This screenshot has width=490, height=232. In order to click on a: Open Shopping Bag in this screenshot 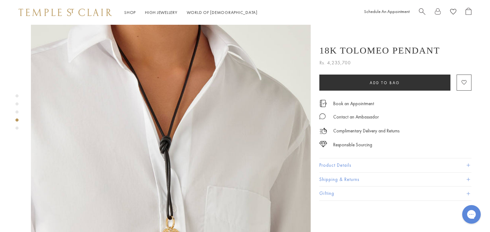, I will do `click(468, 12)`.